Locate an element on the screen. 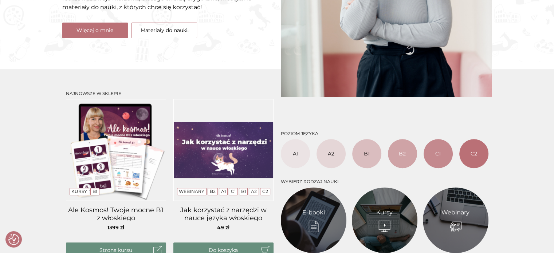  a: Ale Kosmos! Twoje mocne B1 z włoskiego is located at coordinates (116, 214).